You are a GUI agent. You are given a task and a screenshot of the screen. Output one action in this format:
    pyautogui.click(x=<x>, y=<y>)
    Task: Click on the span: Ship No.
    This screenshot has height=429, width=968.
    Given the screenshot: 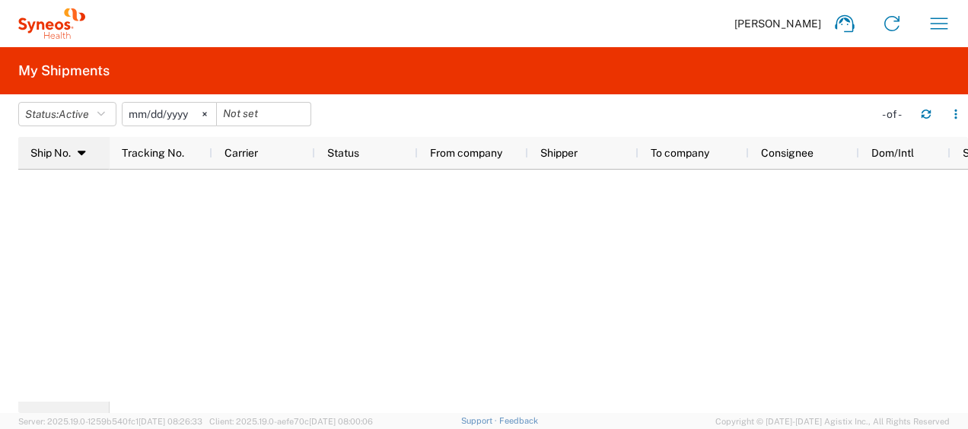 What is the action you would take?
    pyautogui.click(x=50, y=153)
    